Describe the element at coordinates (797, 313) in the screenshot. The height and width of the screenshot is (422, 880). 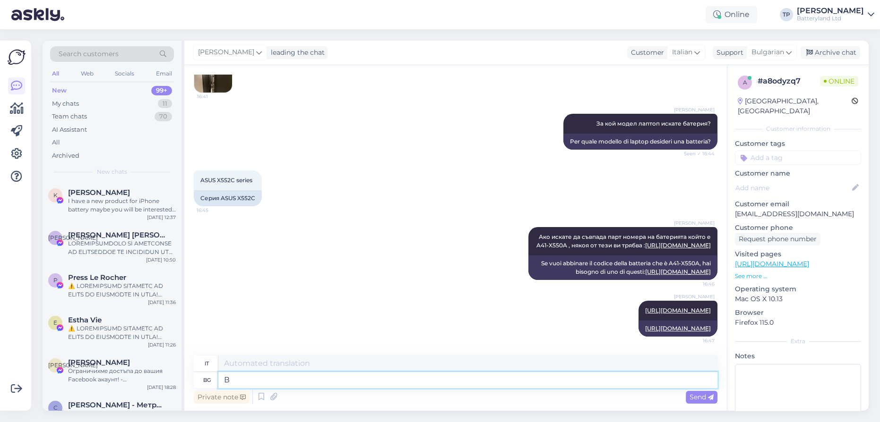
I see `p: Browser` at that location.